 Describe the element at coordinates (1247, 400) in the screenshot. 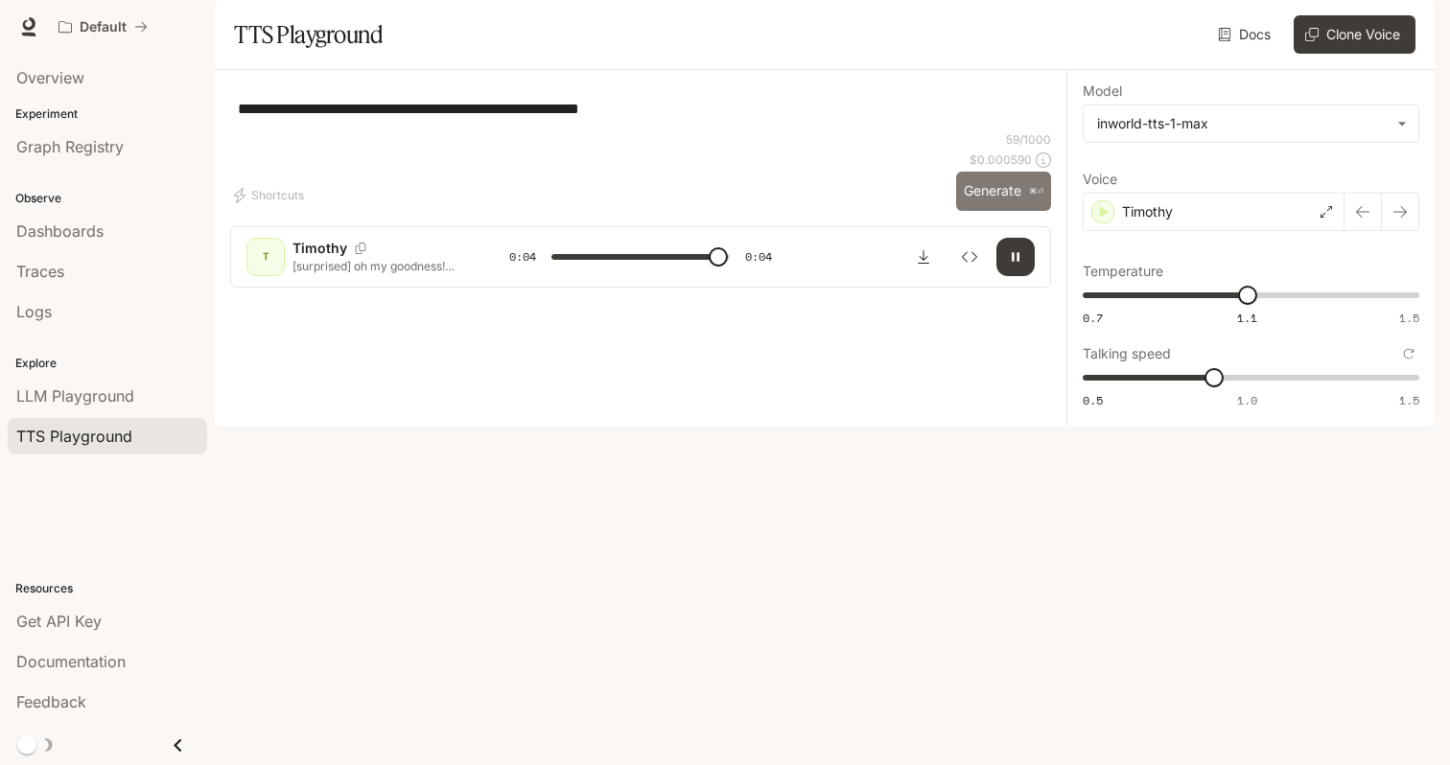

I see `span: 1.0` at that location.